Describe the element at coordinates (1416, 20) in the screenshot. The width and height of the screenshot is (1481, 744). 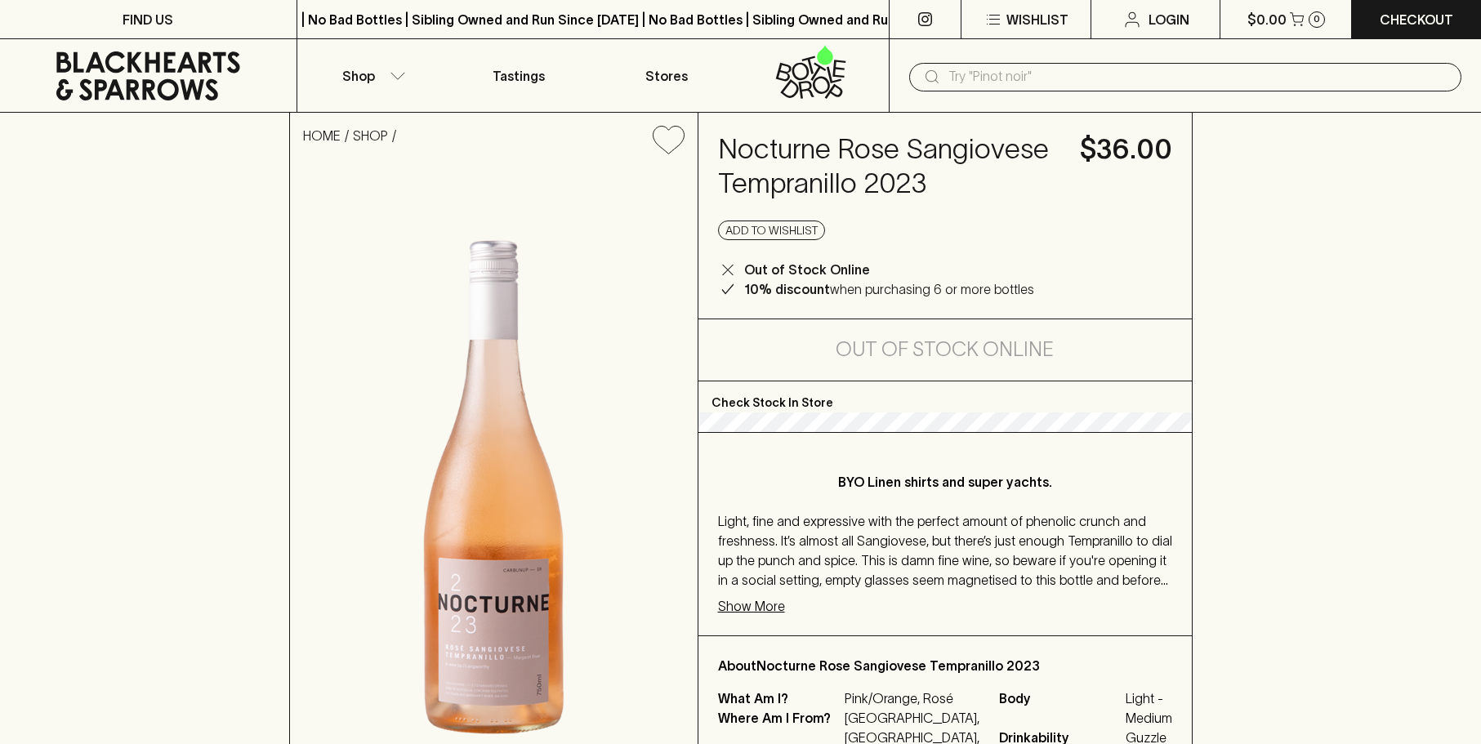
I see `p: Checkout` at that location.